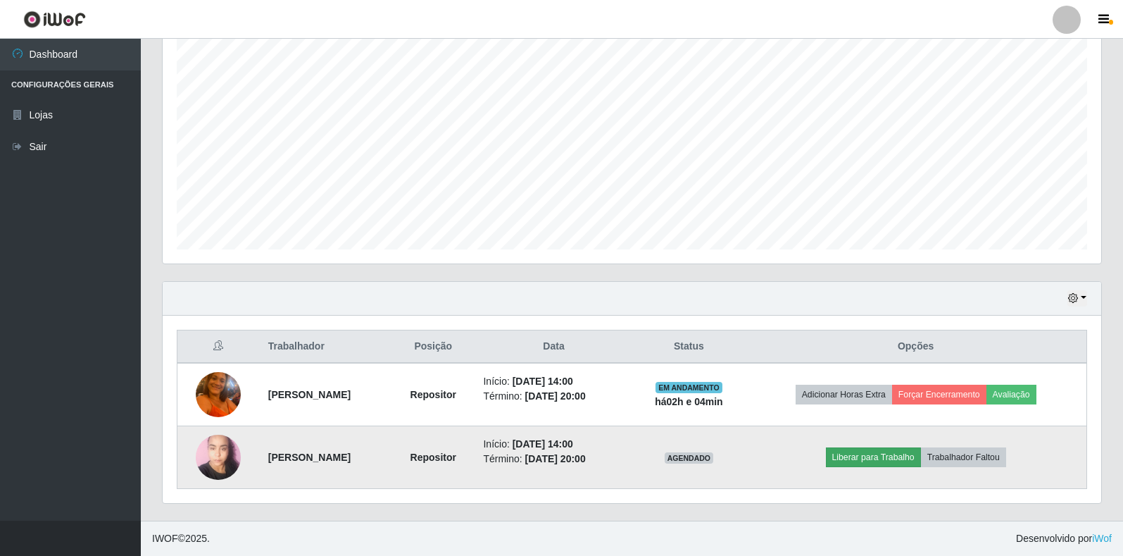  What do you see at coordinates (689, 401) in the screenshot?
I see `strong: há 02 h e 04 min` at bounding box center [689, 401].